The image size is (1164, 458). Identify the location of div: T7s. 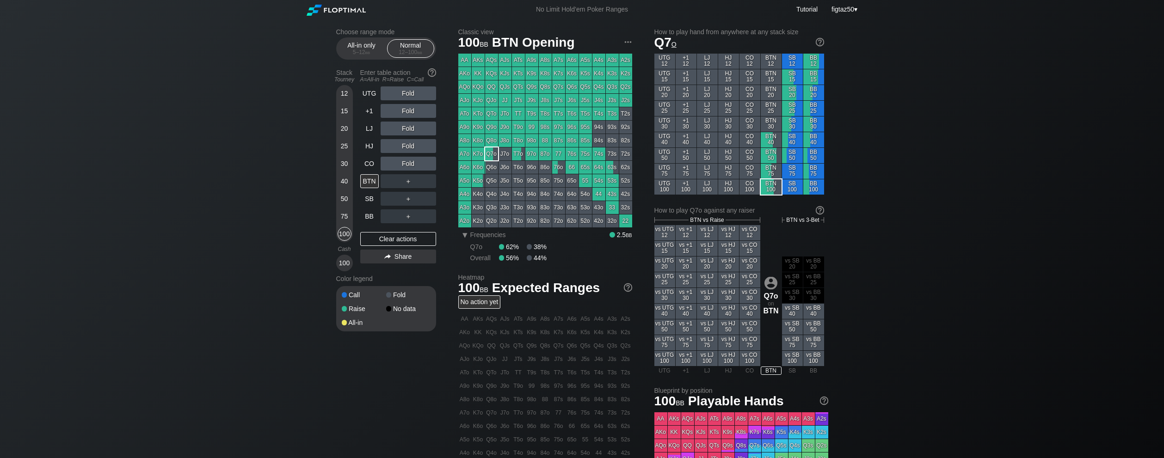
(559, 114).